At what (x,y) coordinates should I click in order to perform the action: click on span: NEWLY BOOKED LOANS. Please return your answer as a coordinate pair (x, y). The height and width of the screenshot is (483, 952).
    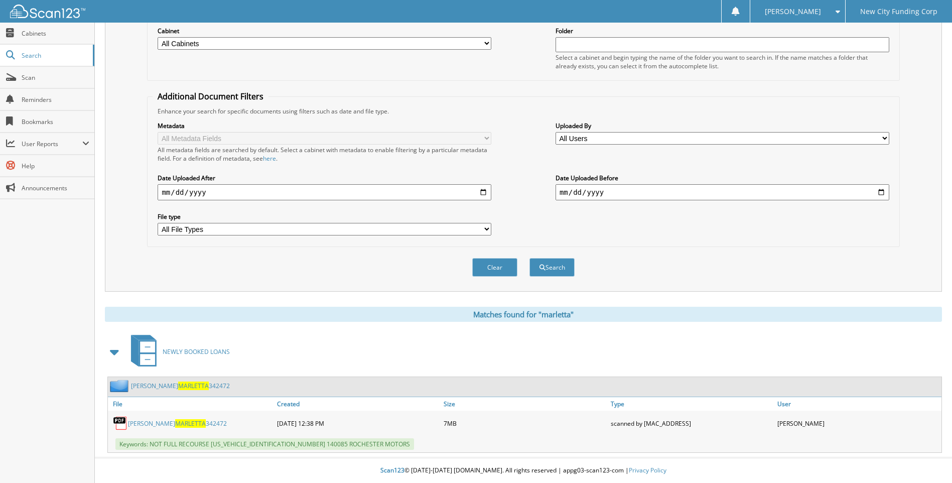
    Looking at the image, I should click on (196, 351).